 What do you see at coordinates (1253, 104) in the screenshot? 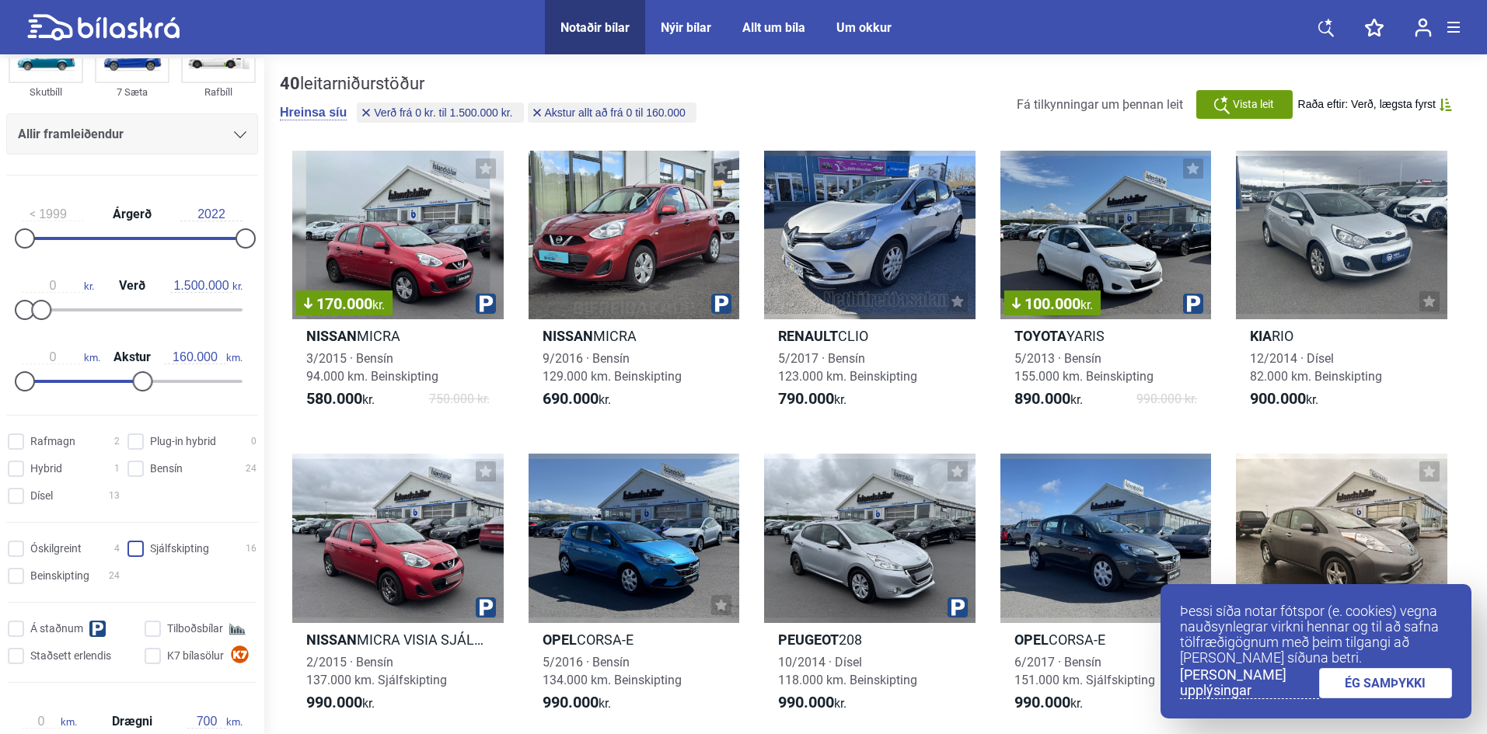
I see `span: Vista leit` at bounding box center [1253, 104].